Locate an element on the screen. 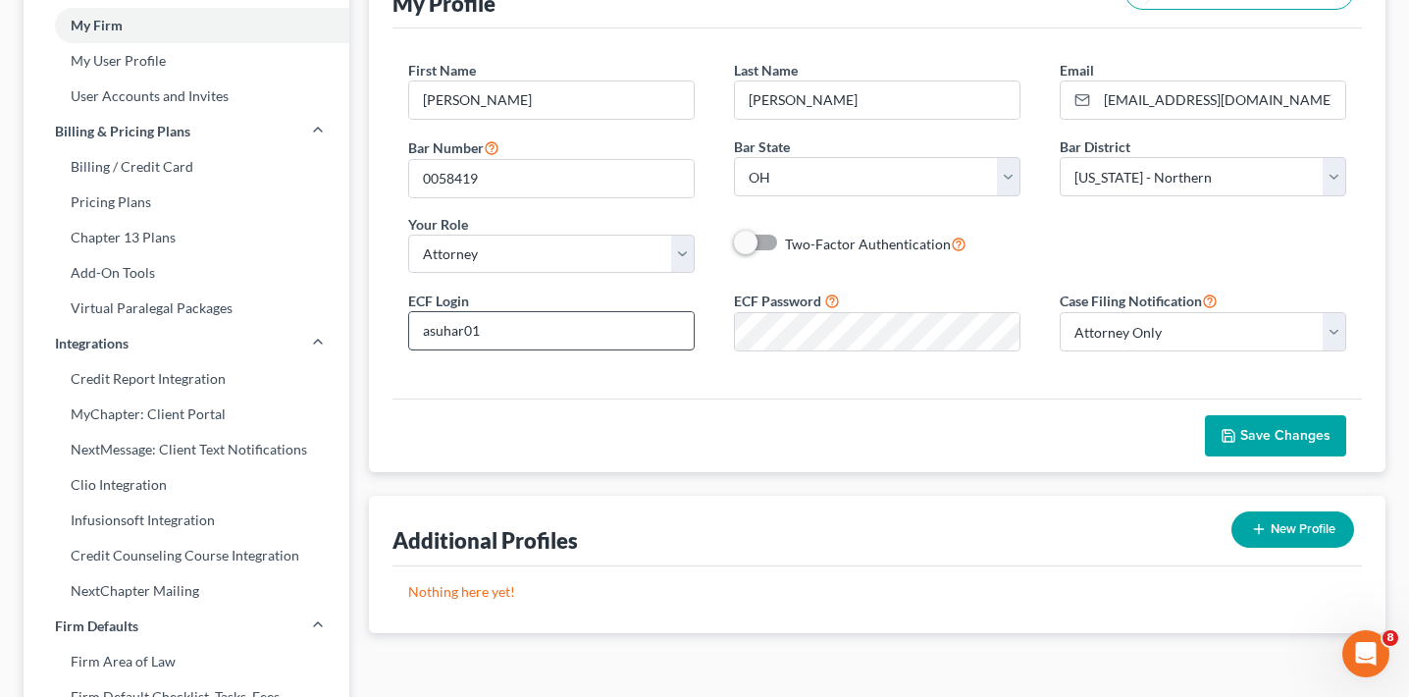 Image resolution: width=1409 pixels, height=697 pixels. label: ECF Password is located at coordinates (777, 300).